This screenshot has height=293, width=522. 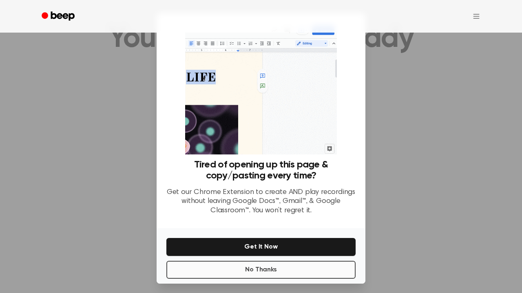 I want to click on img: Beep extension in action, so click(x=261, y=89).